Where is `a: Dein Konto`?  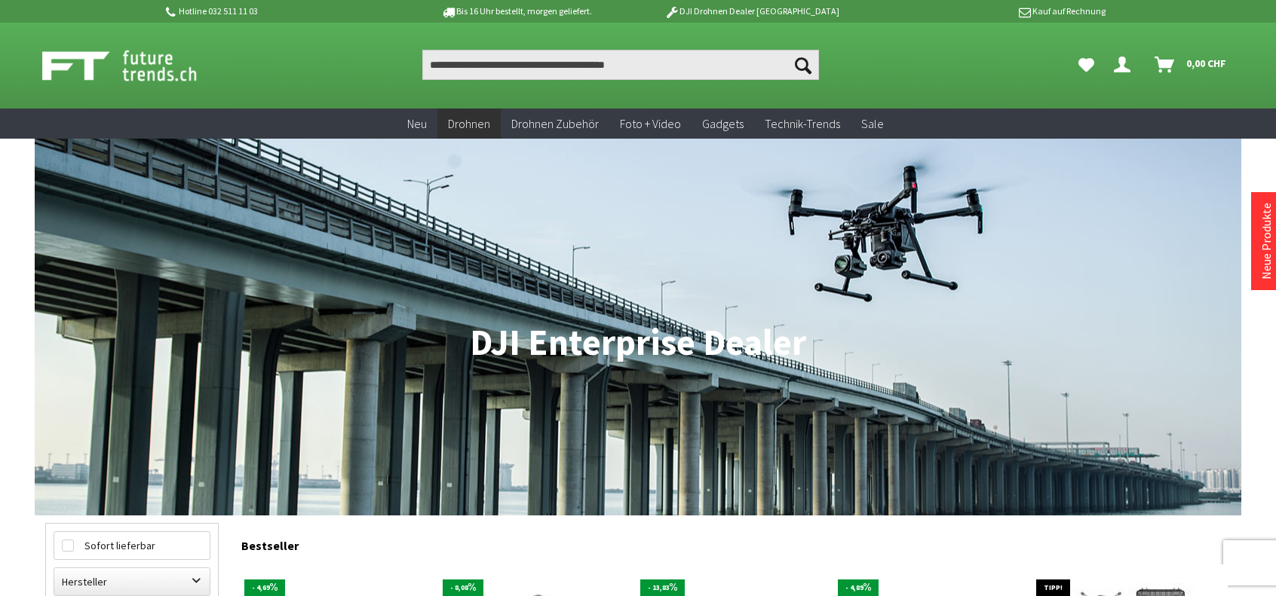 a: Dein Konto is located at coordinates (1125, 65).